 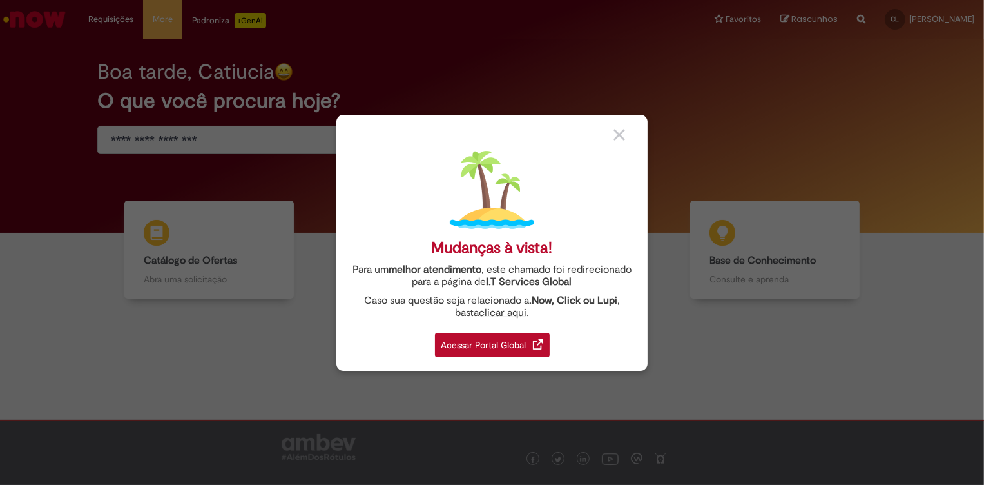 What do you see at coordinates (493, 248) in the screenshot?
I see `div: Mudanças à vista!` at bounding box center [493, 248].